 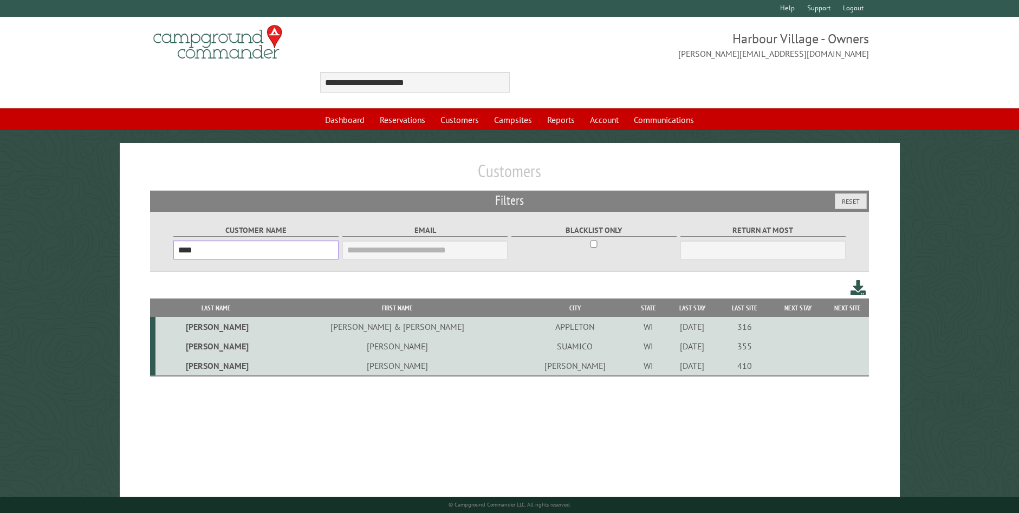 I want to click on a: Campsites, so click(x=513, y=120).